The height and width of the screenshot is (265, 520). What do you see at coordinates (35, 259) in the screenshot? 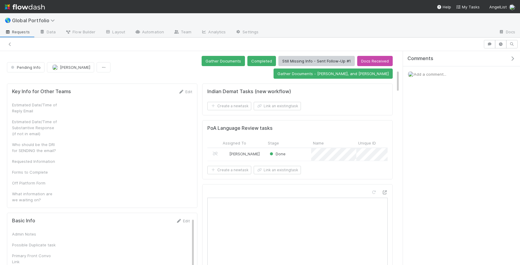
I see `div: Primary Front Convo Link` at bounding box center [35, 259].